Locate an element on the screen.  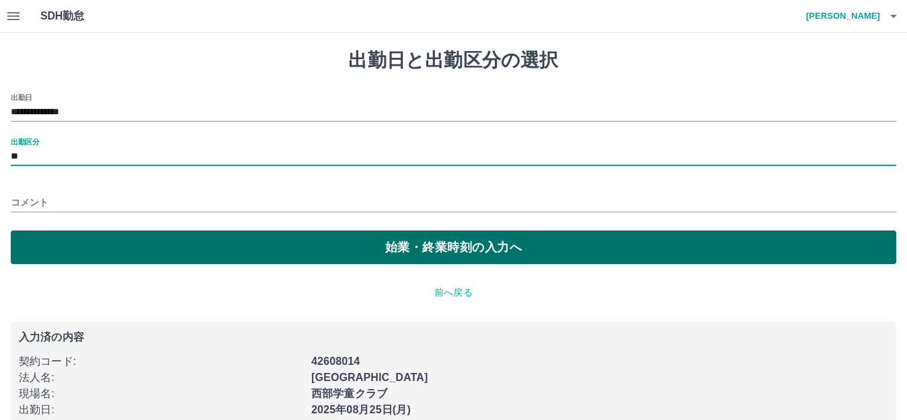
p: 前へ戻る is located at coordinates (453, 292).